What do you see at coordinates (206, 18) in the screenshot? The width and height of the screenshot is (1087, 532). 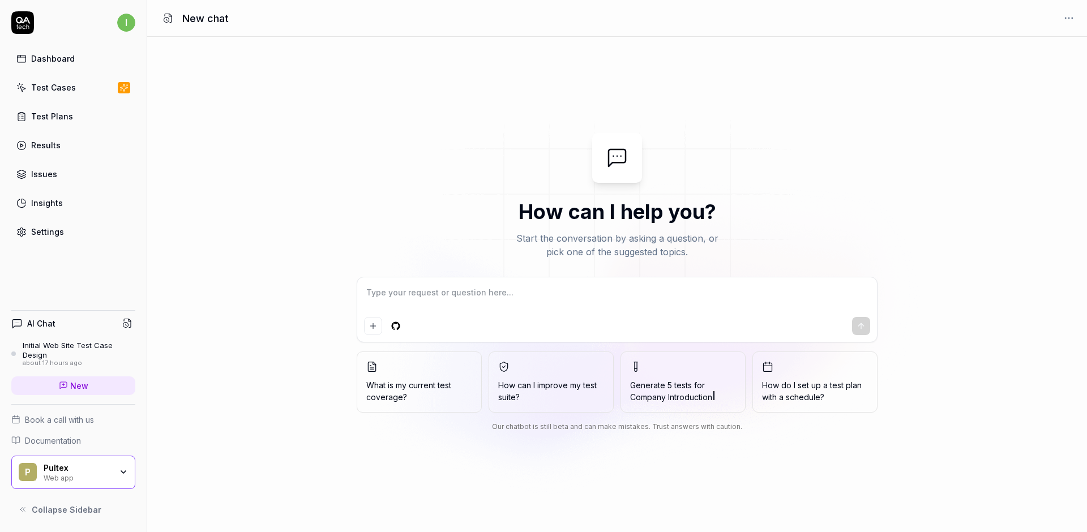 I see `h1: New chat` at bounding box center [206, 18].